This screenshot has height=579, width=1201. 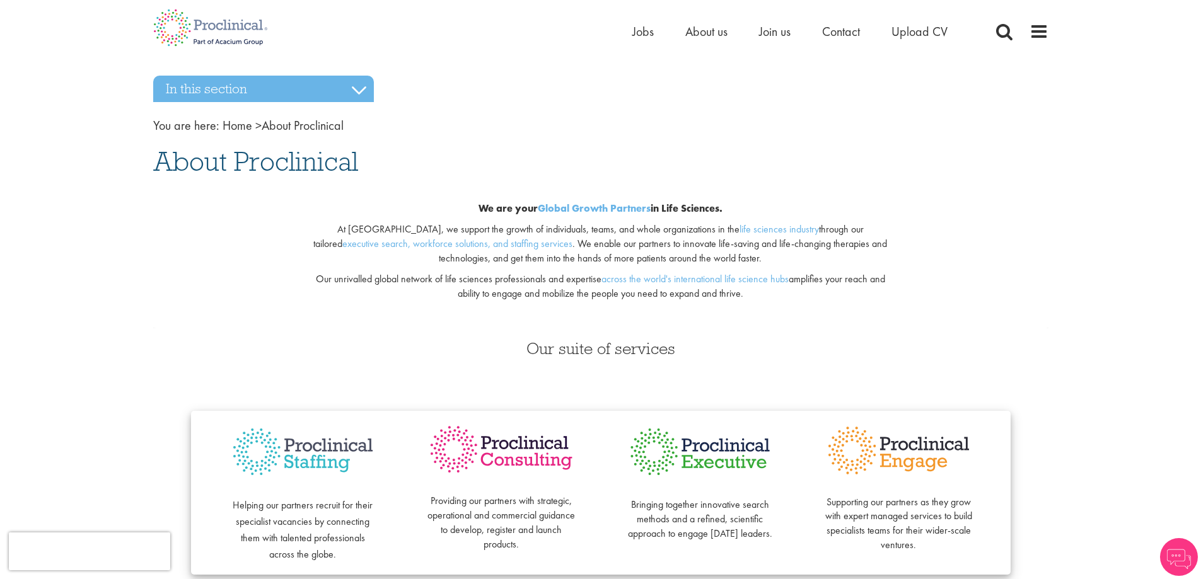 What do you see at coordinates (1179, 557) in the screenshot?
I see `img: Chatbot` at bounding box center [1179, 557].